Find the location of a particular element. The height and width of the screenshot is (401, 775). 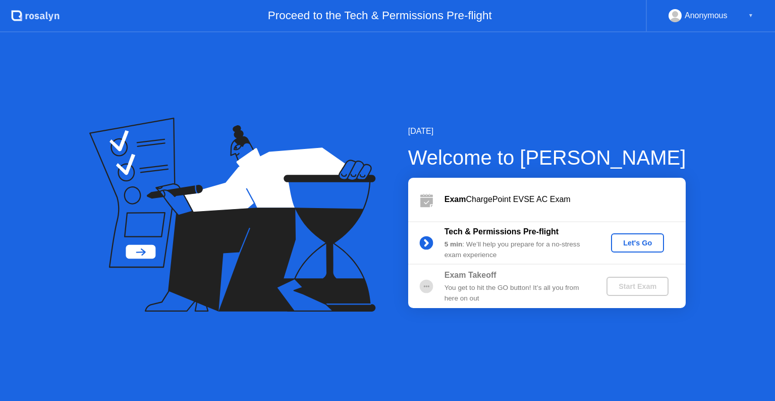

div: Let's Go is located at coordinates (637, 243).